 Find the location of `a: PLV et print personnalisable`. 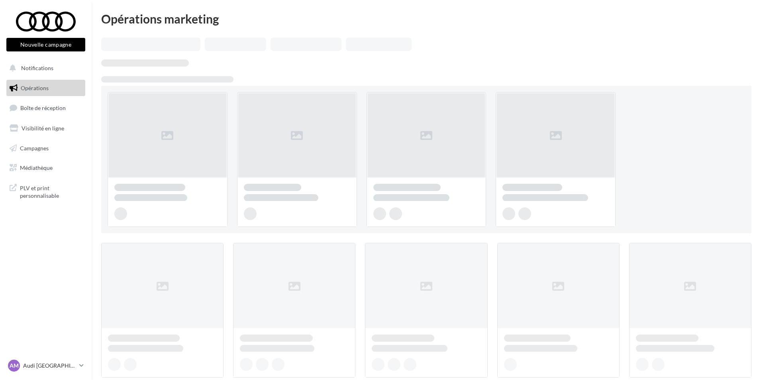

a: PLV et print personnalisable is located at coordinates (46, 191).